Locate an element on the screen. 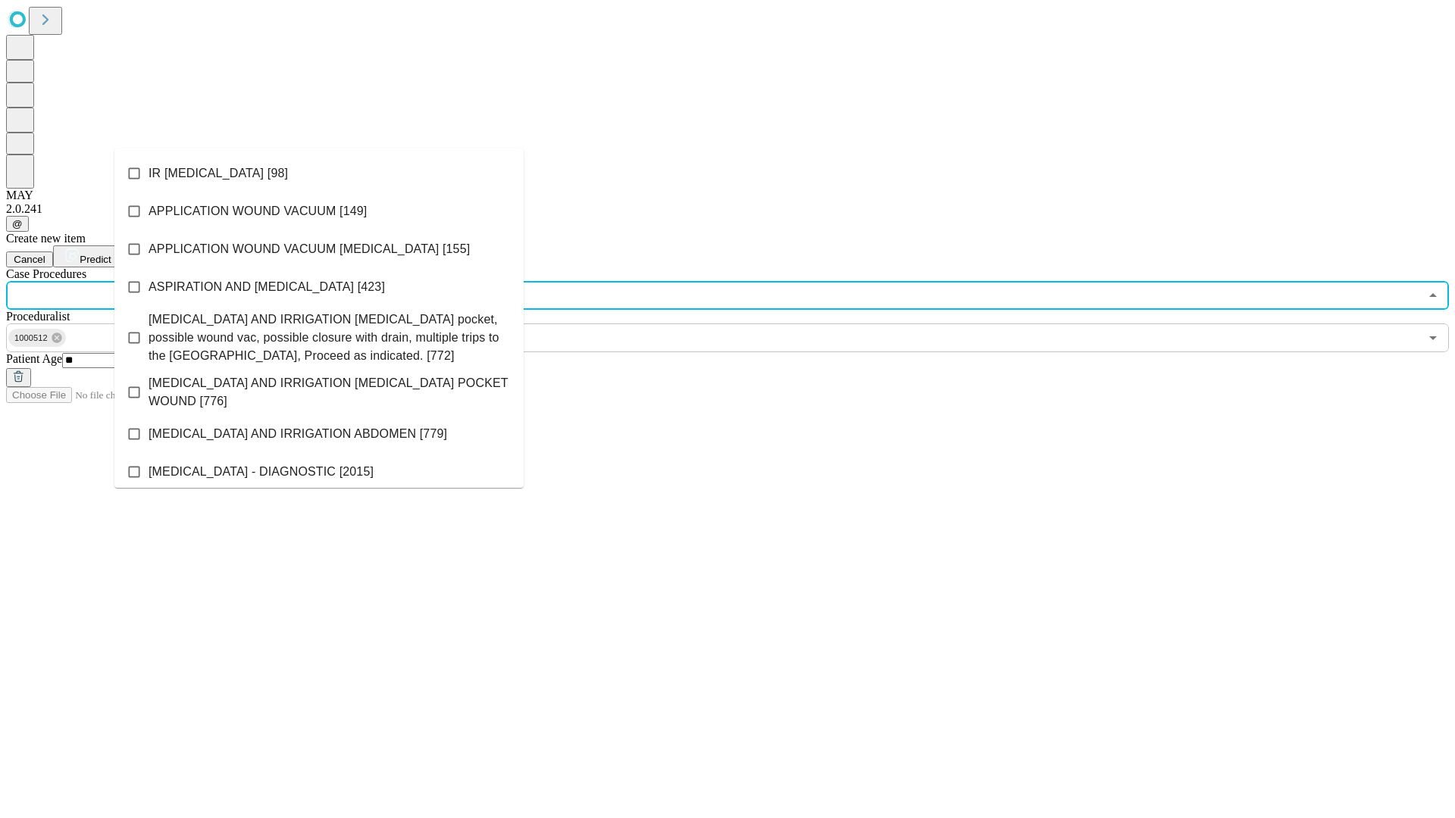  span: Cancel is located at coordinates (30, 259).